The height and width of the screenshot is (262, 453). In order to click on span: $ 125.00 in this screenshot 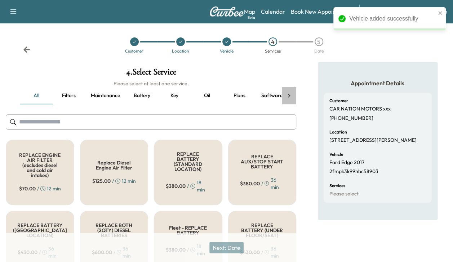, I will do `click(101, 181)`.